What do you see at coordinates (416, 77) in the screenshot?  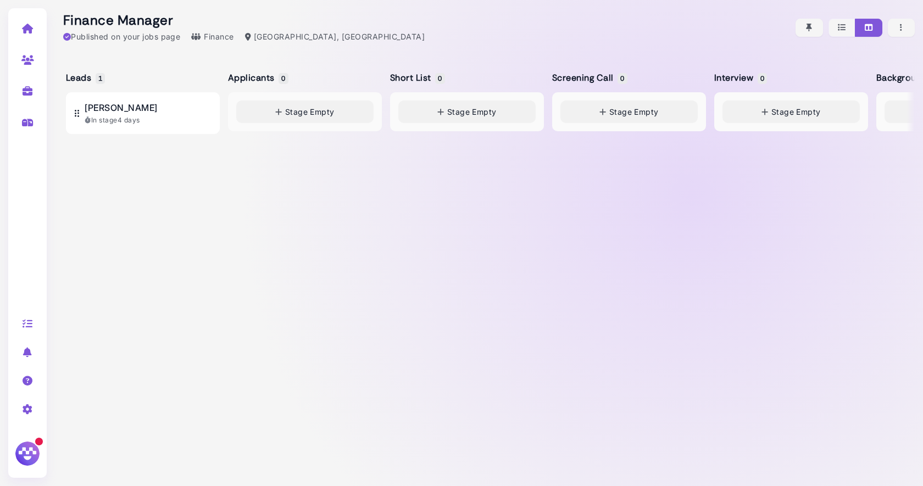 I see `h5: Short List` at bounding box center [416, 77].